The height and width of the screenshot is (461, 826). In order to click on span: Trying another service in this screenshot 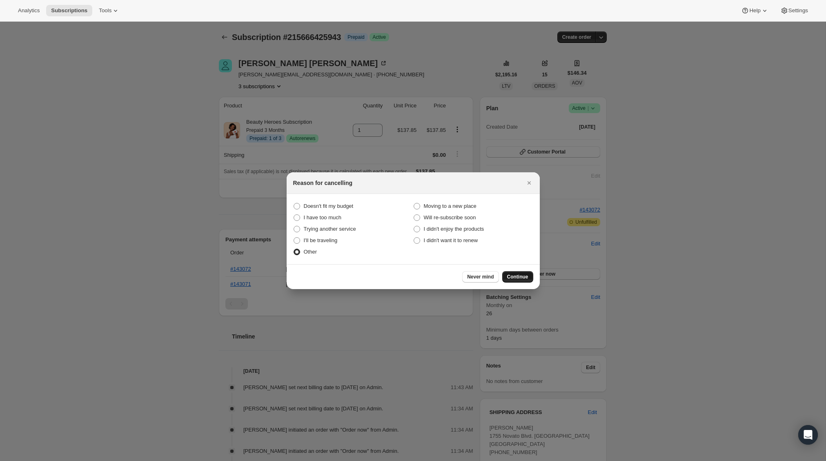, I will do `click(330, 229)`.